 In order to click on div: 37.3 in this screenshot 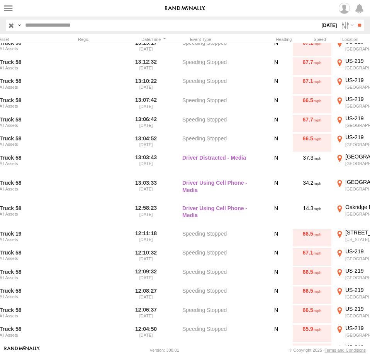, I will do `click(312, 165)`.